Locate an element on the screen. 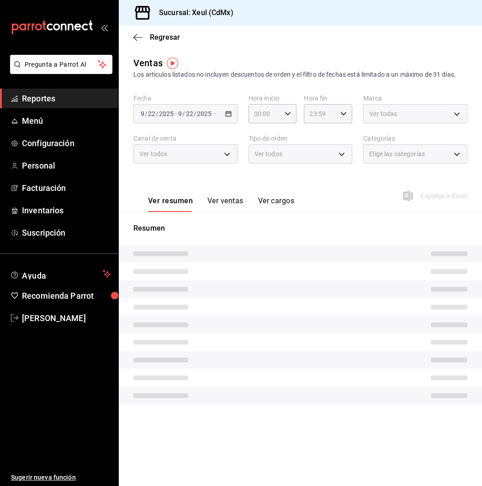 Image resolution: width=482 pixels, height=486 pixels. span: Suscripción is located at coordinates (66, 232).